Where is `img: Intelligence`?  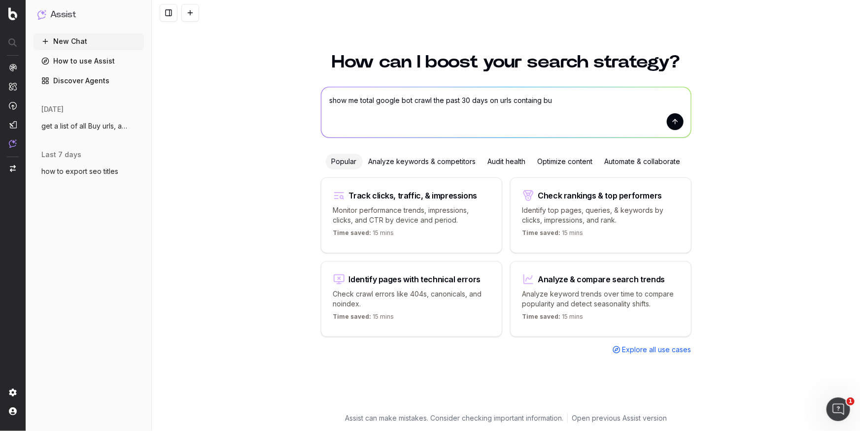 img: Intelligence is located at coordinates (13, 86).